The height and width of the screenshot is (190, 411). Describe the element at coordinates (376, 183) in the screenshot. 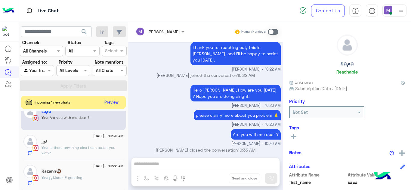

I see `span: saمa` at that location.